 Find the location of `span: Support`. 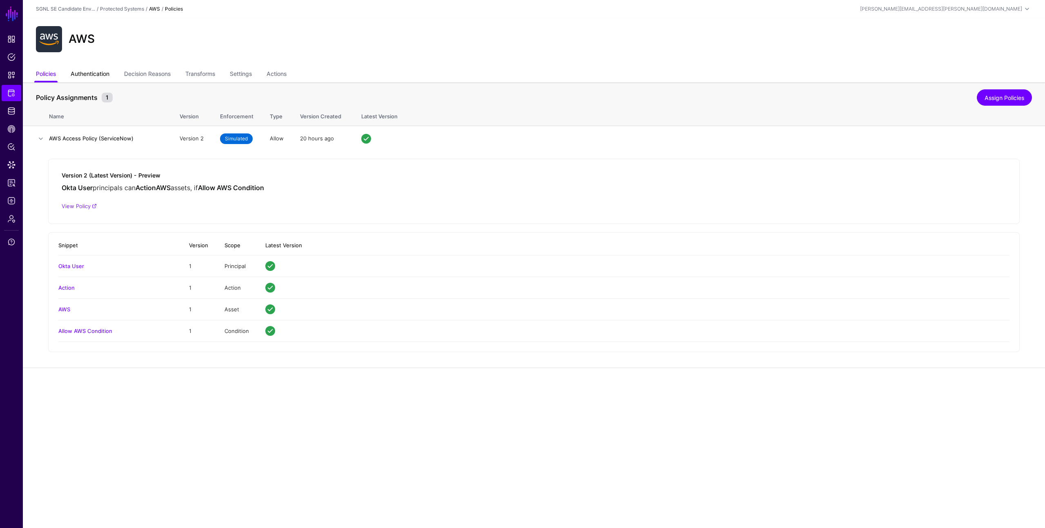

span: Support is located at coordinates (11, 242).